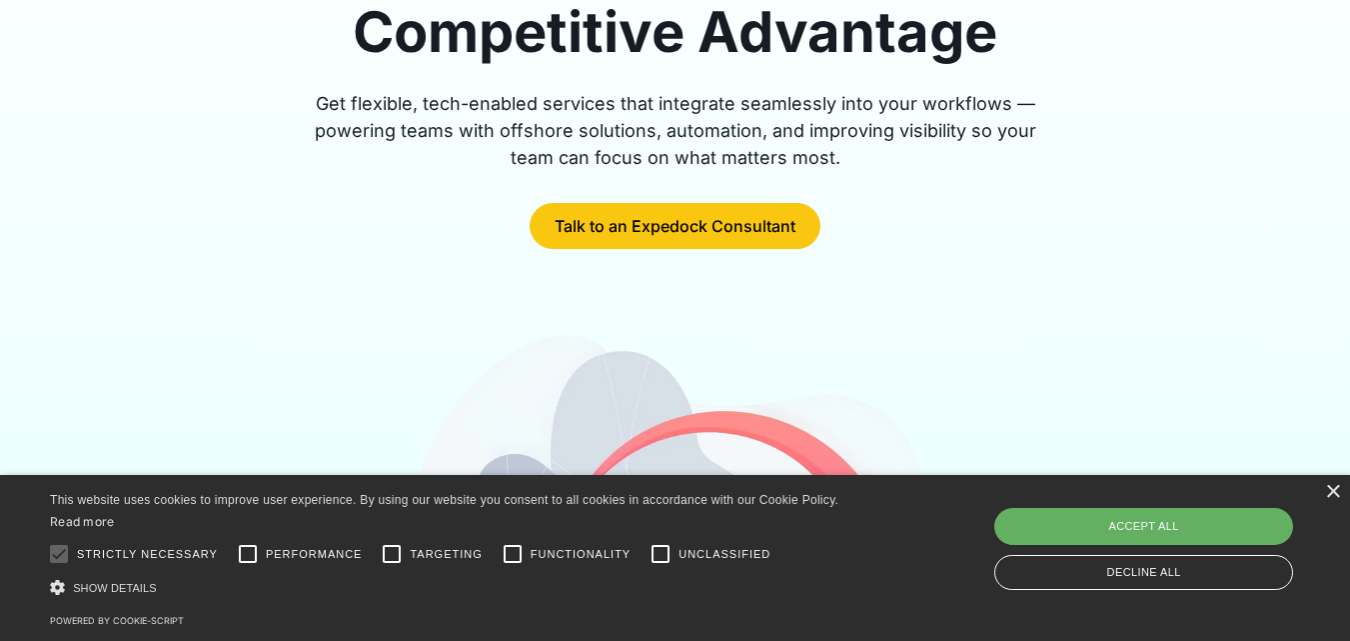 This screenshot has height=641, width=1350. Describe the element at coordinates (117, 620) in the screenshot. I see `a: Powered by cookie-script` at that location.